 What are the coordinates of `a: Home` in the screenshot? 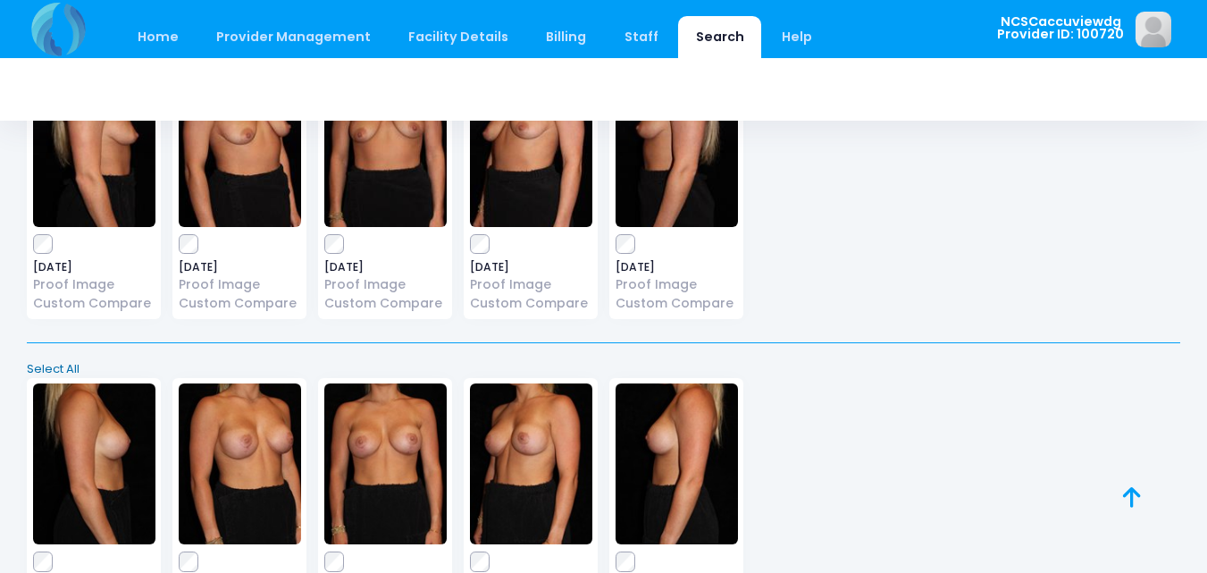 It's located at (157, 37).